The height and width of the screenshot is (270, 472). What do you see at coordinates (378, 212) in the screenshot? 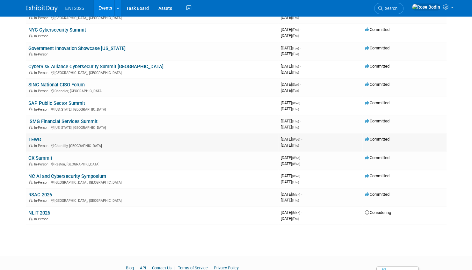
I see `span: Considering` at bounding box center [378, 212].